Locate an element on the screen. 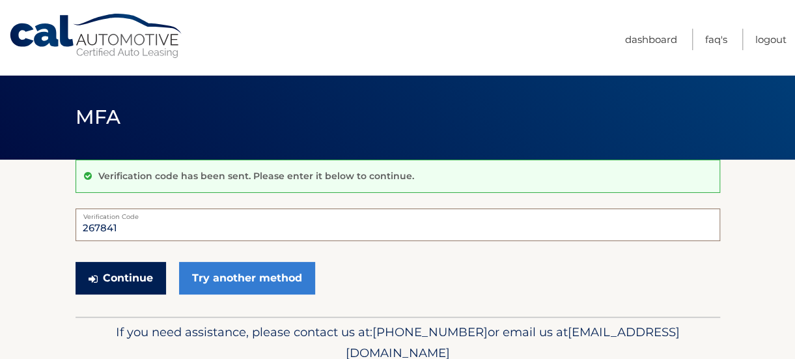 The height and width of the screenshot is (359, 795). input: Verification Code is located at coordinates (398, 225).